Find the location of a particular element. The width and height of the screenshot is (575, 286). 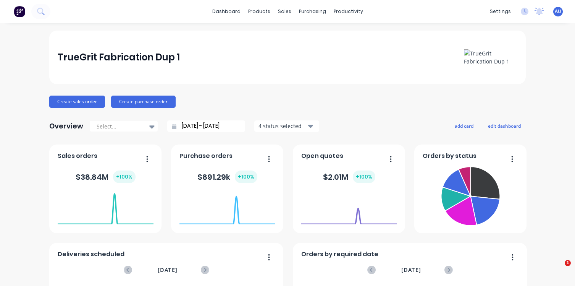

div: 4 status selected is located at coordinates (283, 126).